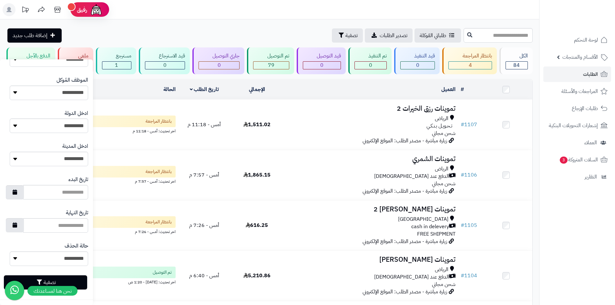 The height and width of the screenshot is (305, 615). Describe the element at coordinates (271, 65) in the screenshot. I see `span: 79` at that location.